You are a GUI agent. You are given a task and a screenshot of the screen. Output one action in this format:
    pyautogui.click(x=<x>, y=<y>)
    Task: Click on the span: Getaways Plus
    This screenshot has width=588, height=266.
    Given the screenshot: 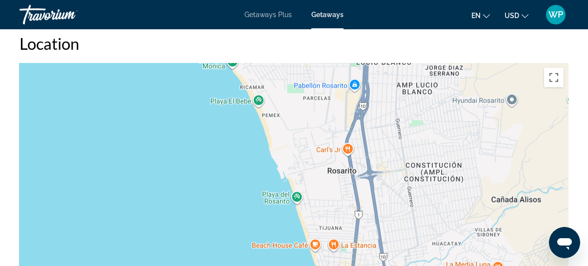 What is the action you would take?
    pyautogui.click(x=268, y=15)
    